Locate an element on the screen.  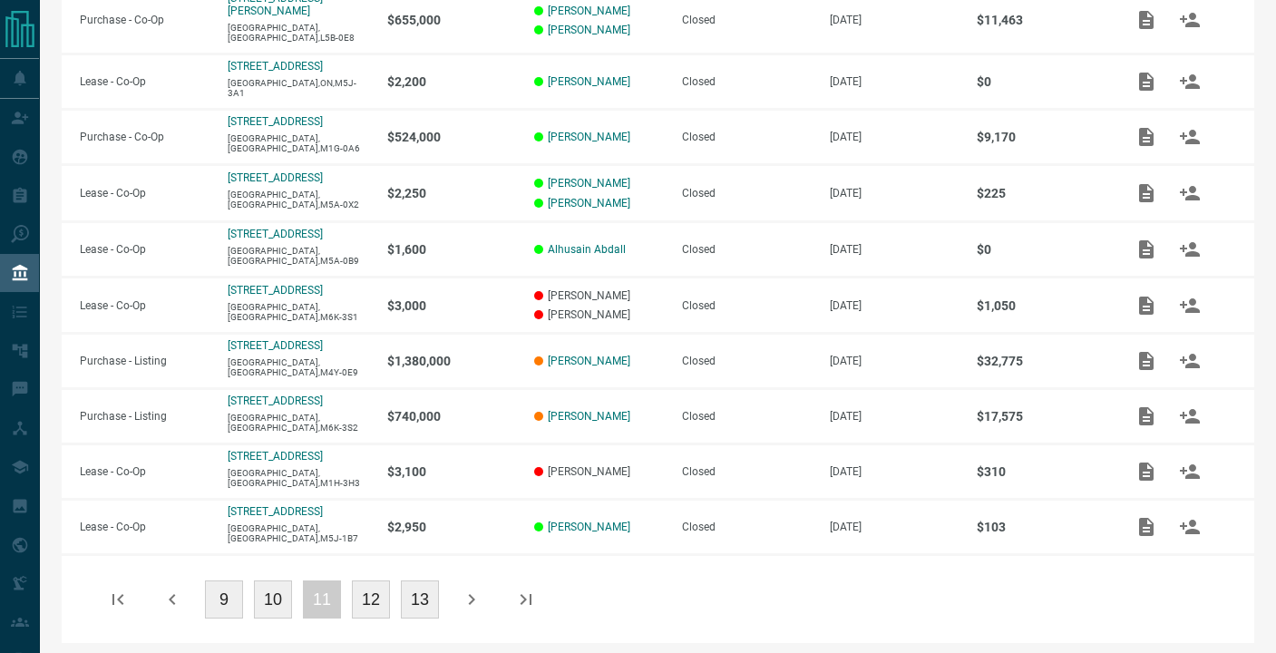
button: 11 is located at coordinates (322, 600).